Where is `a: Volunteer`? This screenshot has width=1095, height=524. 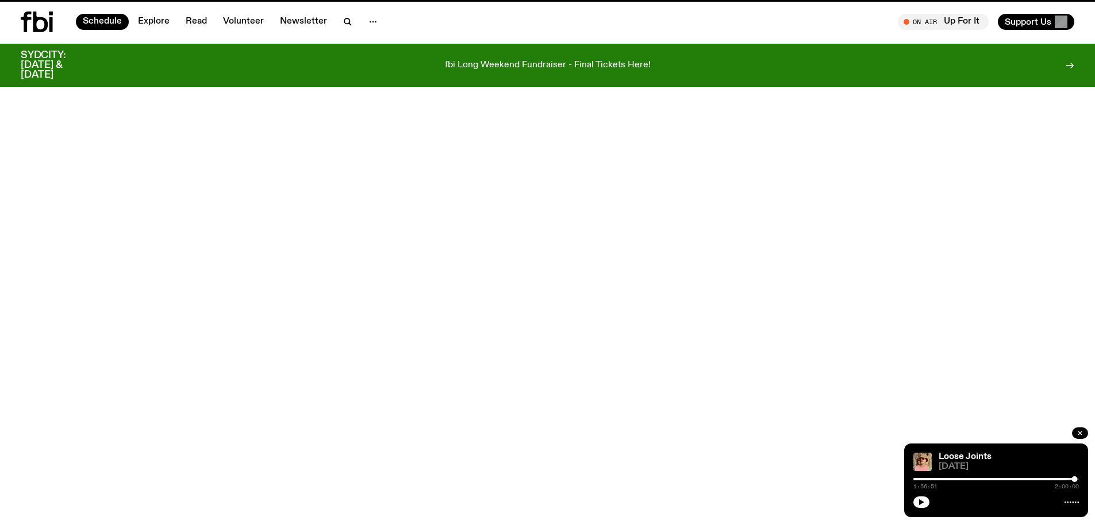 a: Volunteer is located at coordinates (243, 22).